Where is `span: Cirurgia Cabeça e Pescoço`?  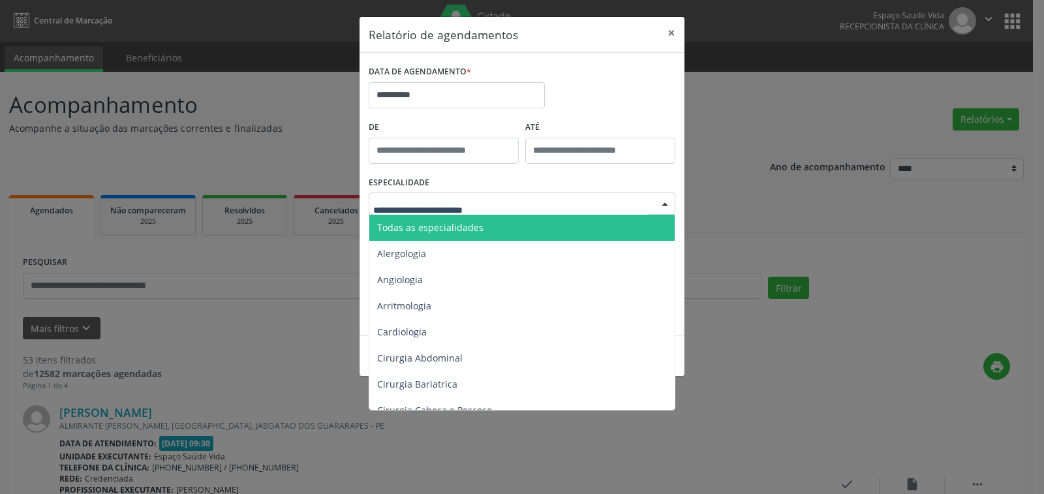 span: Cirurgia Cabeça e Pescoço is located at coordinates (435, 410).